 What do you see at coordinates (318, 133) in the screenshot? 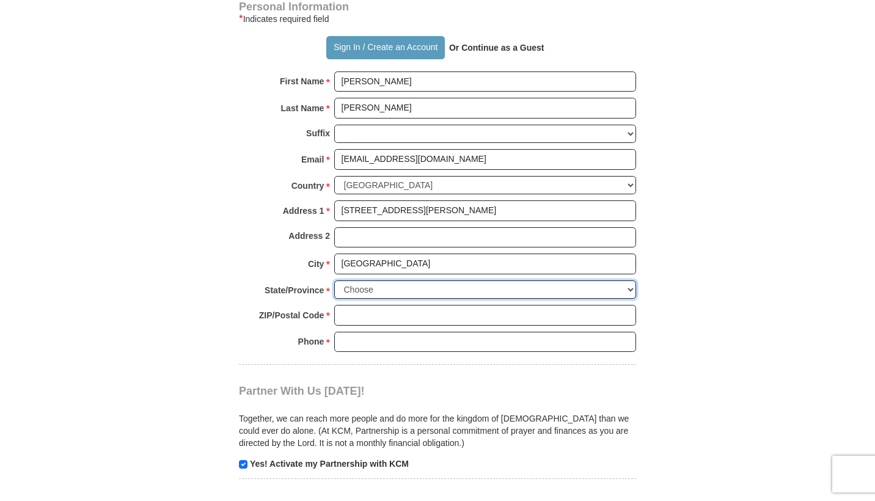
I see `strong: Suffix` at bounding box center [318, 133].